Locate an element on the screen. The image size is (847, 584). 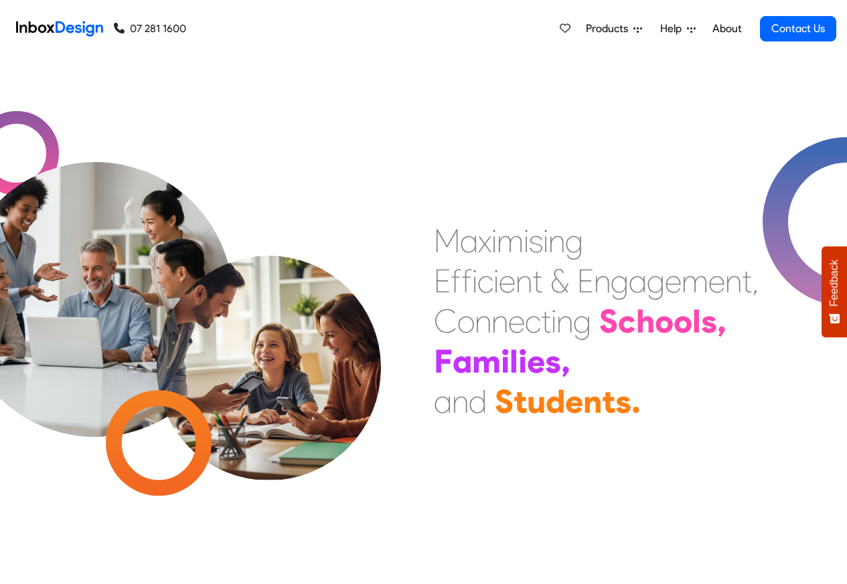
div: C is located at coordinates (445, 321).